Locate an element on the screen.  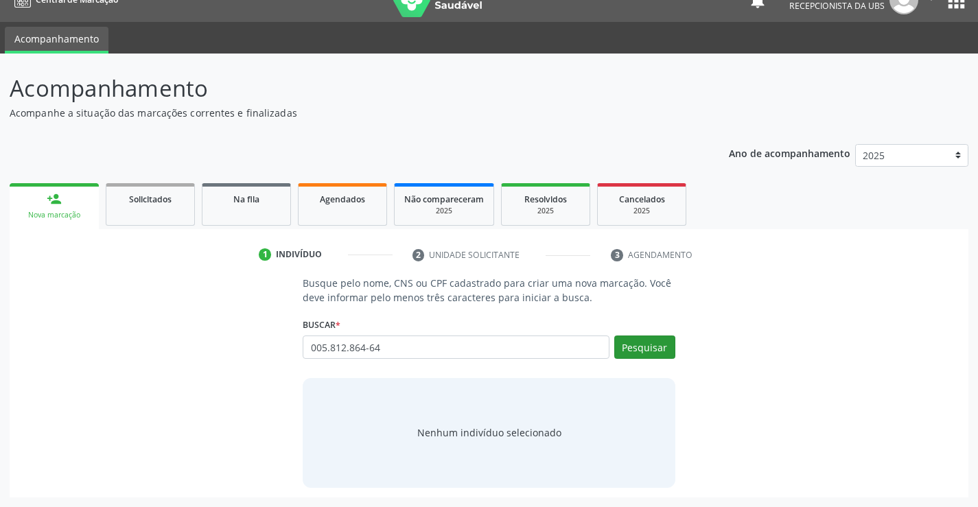
a: Acompanhamento is located at coordinates (56, 40).